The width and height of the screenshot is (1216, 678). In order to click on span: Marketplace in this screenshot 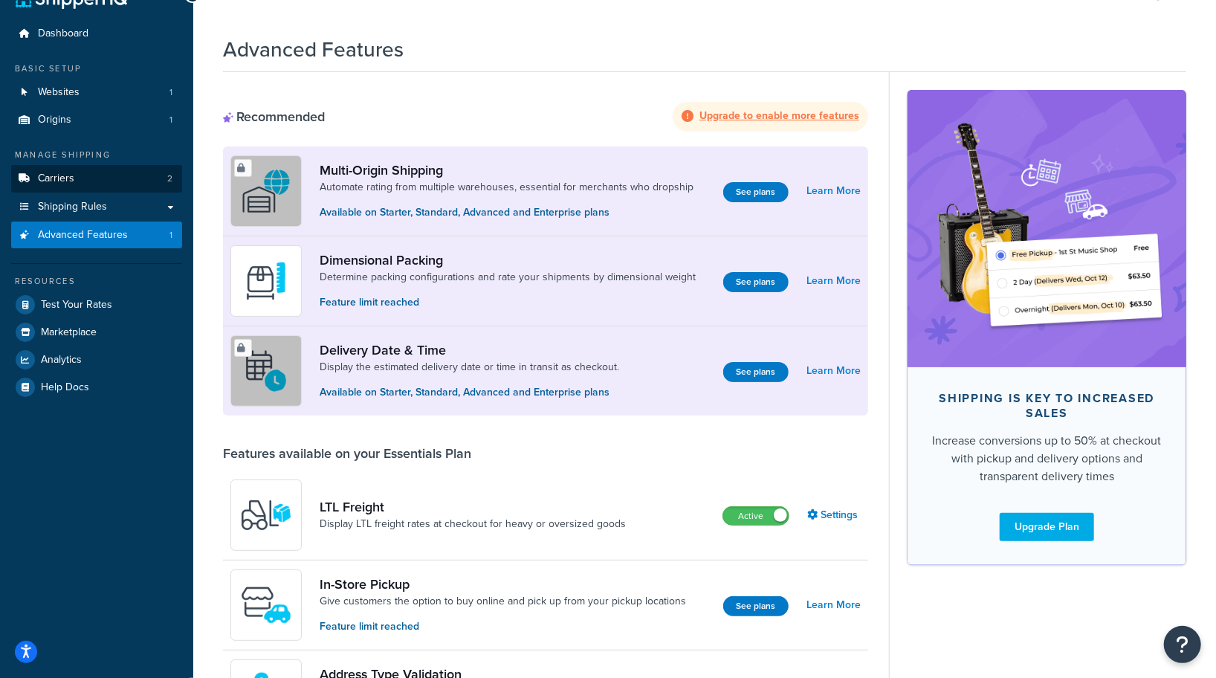, I will do `click(68, 332)`.